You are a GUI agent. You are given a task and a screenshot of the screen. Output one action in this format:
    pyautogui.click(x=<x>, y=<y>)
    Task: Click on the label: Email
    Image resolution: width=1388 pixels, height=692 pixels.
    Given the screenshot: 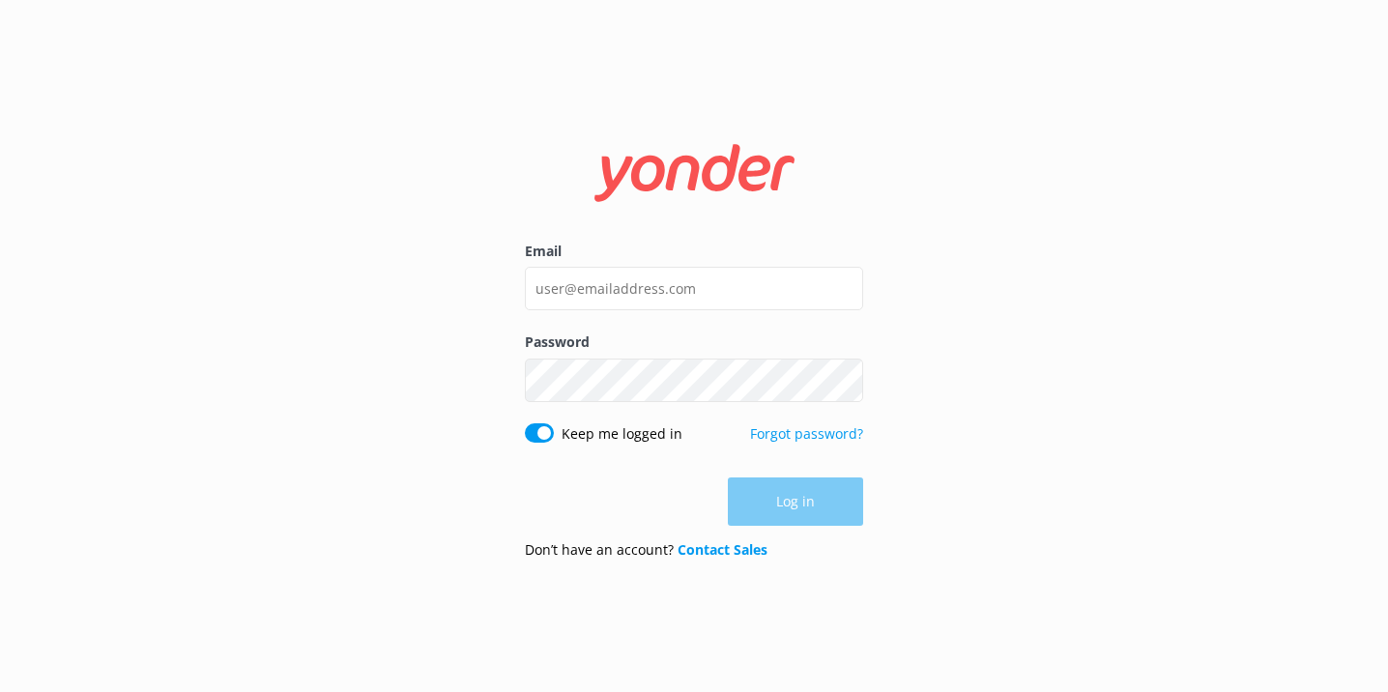 What is the action you would take?
    pyautogui.click(x=694, y=251)
    